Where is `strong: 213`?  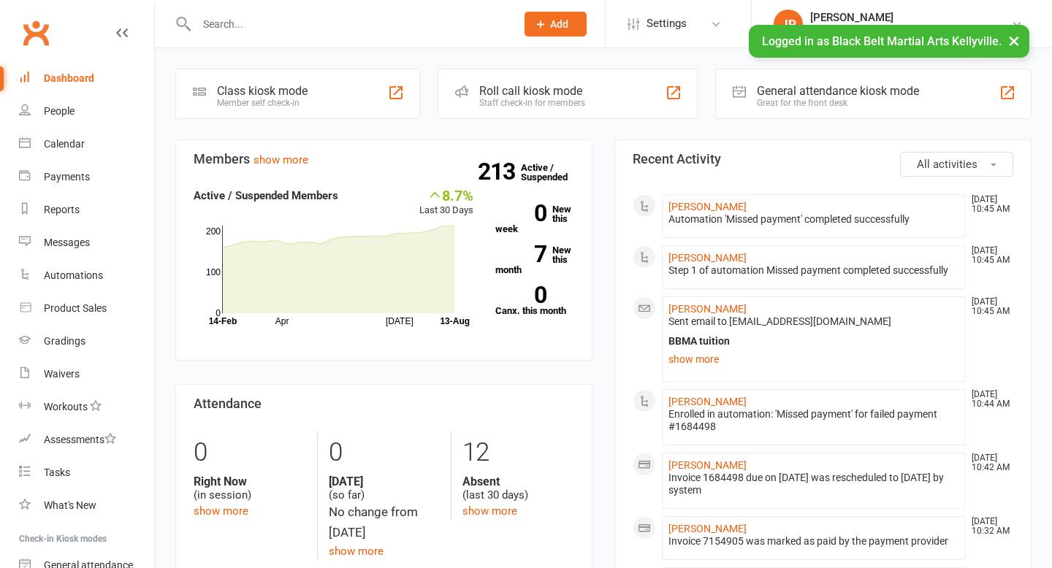 strong: 213 is located at coordinates (499, 172).